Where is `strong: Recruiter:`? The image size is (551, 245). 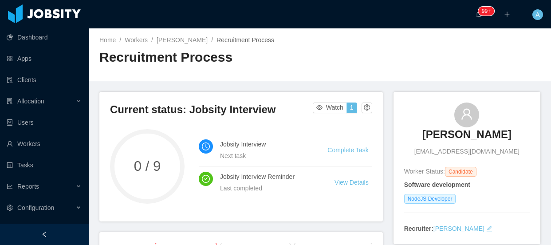 strong: Recruiter: is located at coordinates (419, 228).